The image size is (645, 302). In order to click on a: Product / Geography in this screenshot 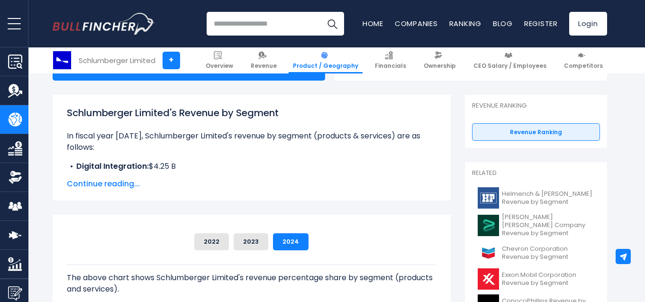, I will do `click(326, 60)`.